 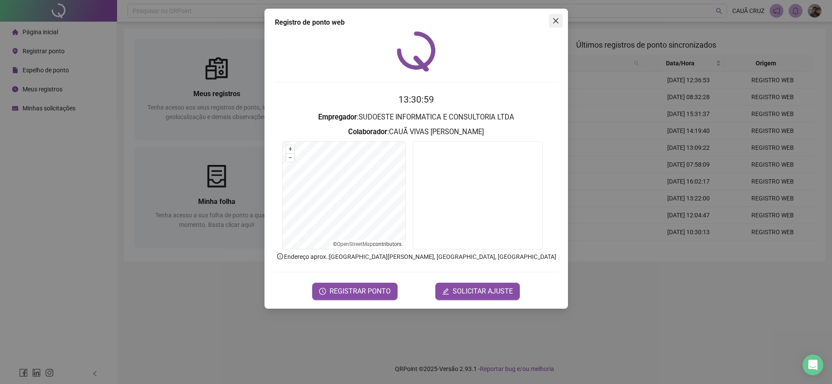 What do you see at coordinates (446, 292) in the screenshot?
I see `span: edit` at bounding box center [446, 292].